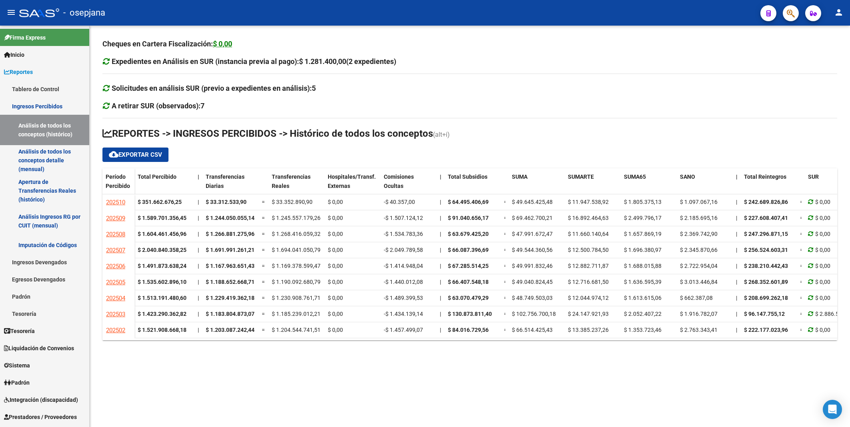 The image size is (850, 427). Describe the element at coordinates (468, 330) in the screenshot. I see `span: $ 84.016.729,56` at that location.